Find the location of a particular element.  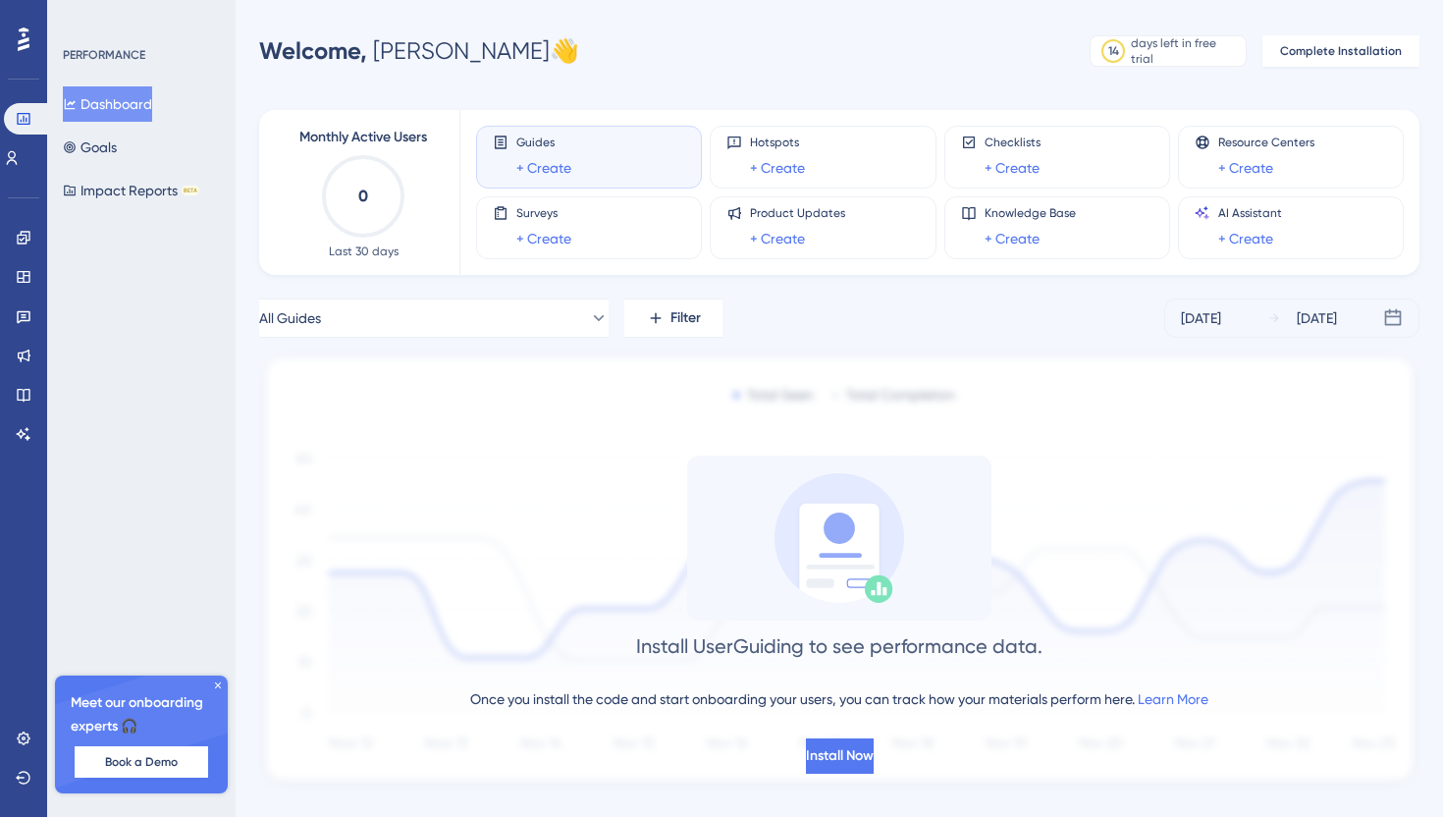

button: Install Now is located at coordinates (839, 756).